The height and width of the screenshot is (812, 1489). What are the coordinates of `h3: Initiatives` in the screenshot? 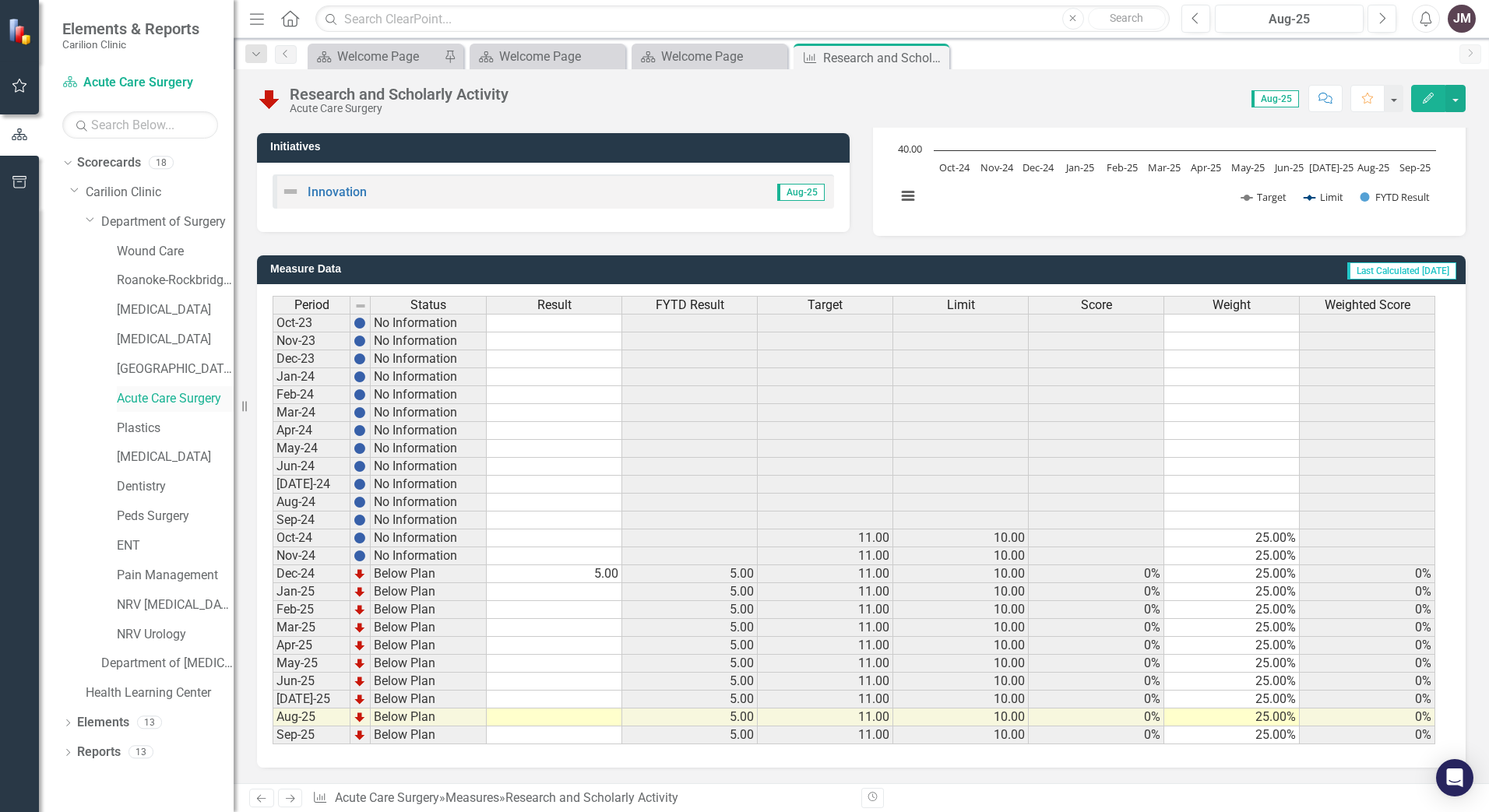 It's located at (556, 146).